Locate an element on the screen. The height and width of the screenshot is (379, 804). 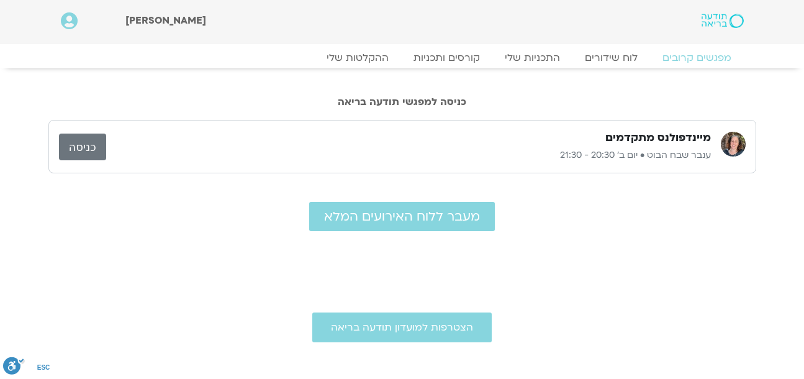
a: ההקלטות שלי is located at coordinates (358, 58).